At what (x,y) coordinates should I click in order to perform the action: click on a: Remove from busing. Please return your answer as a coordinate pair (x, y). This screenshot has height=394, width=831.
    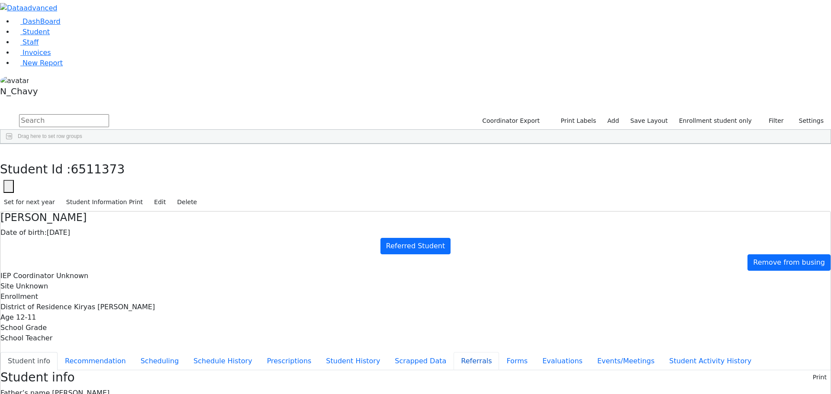
    Looking at the image, I should click on (789, 263).